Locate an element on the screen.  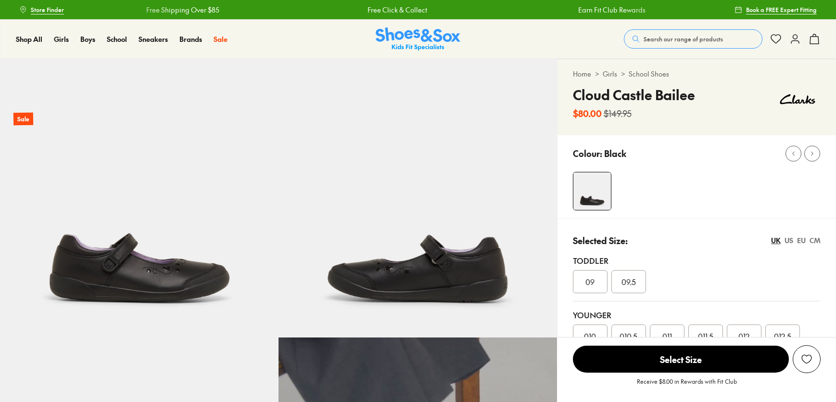
a: Boys is located at coordinates (88, 39).